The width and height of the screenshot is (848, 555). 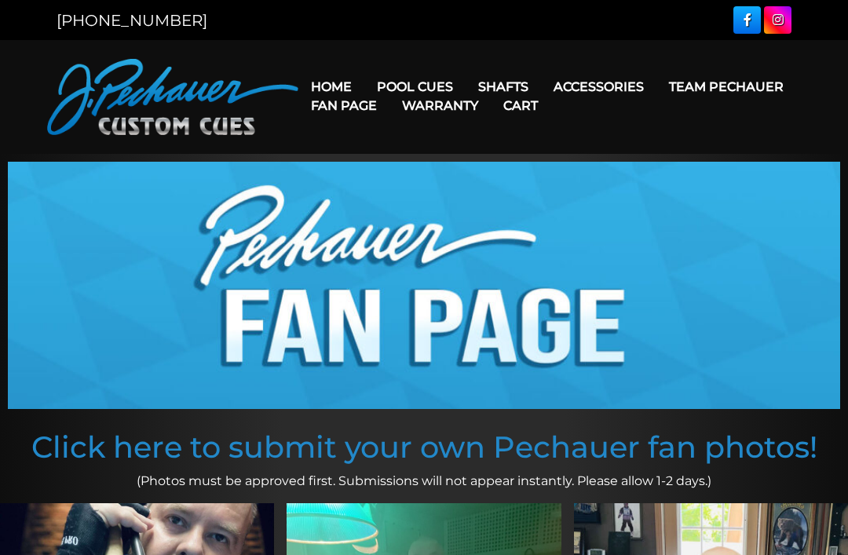 What do you see at coordinates (599, 86) in the screenshot?
I see `a: Accessories` at bounding box center [599, 86].